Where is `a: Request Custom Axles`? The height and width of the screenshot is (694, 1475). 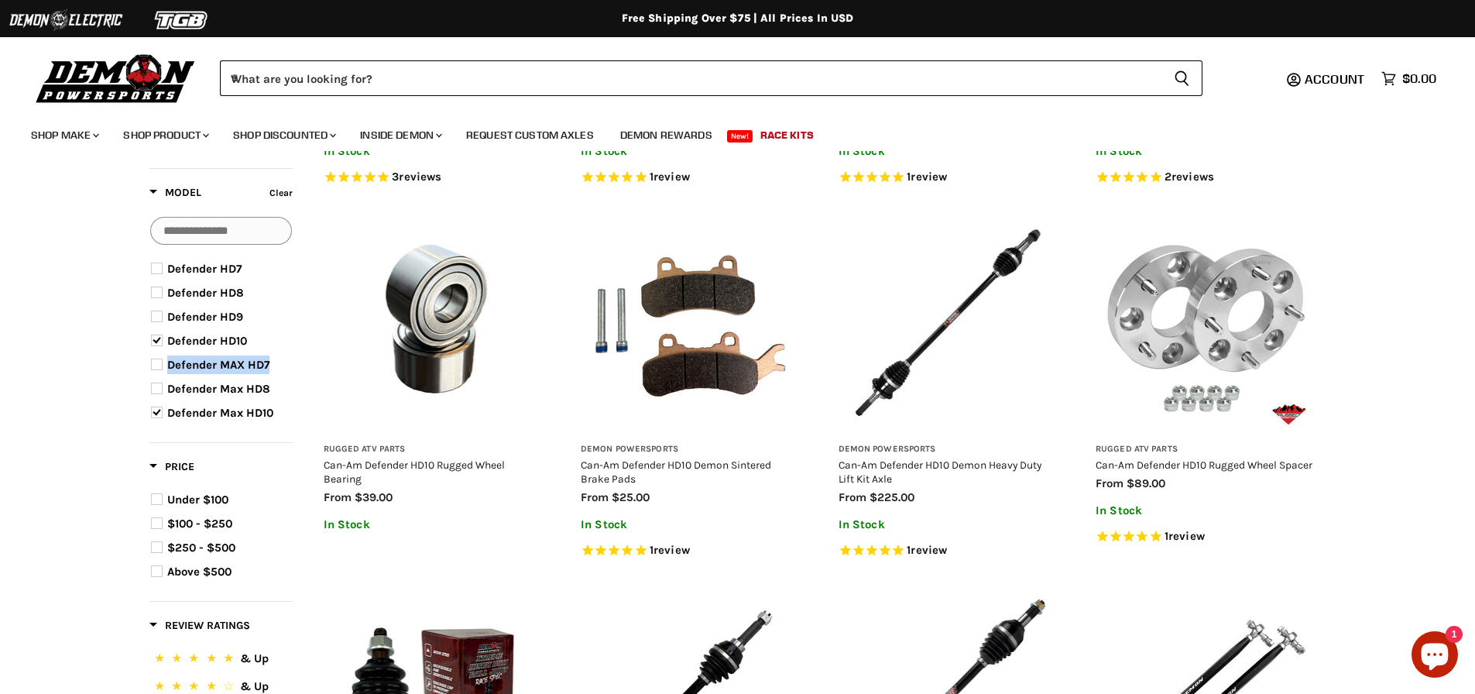 a: Request Custom Axles is located at coordinates (530, 135).